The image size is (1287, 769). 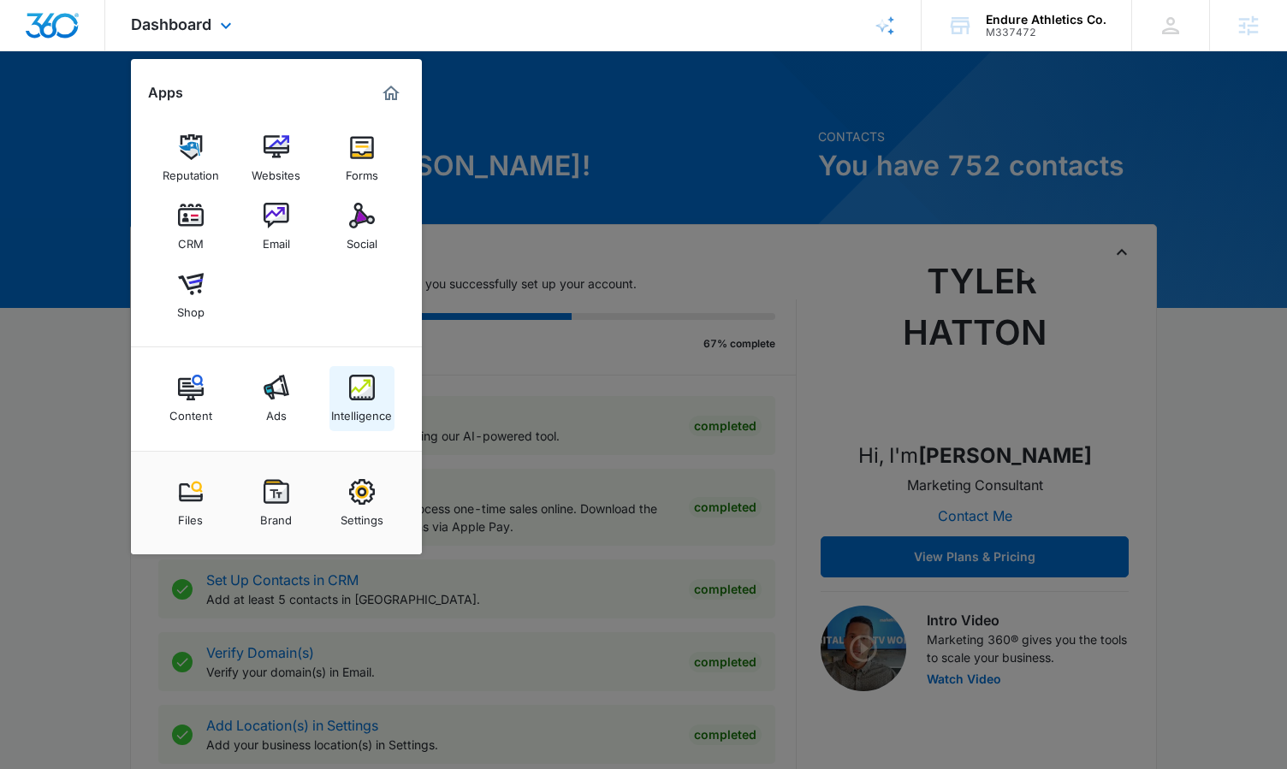 What do you see at coordinates (362, 227) in the screenshot?
I see `a: Social` at bounding box center [362, 227].